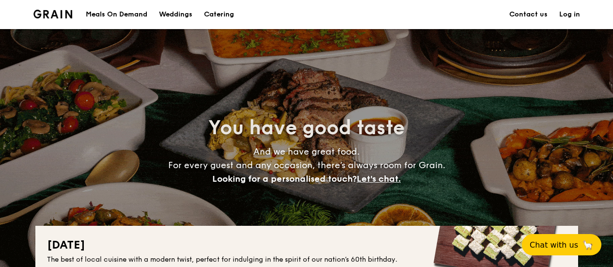 The height and width of the screenshot is (267, 613). Describe the element at coordinates (307, 260) in the screenshot. I see `div: The best of local cuisine with a modern twist, perfect for indulging in the spirit of our nation’...` at that location.